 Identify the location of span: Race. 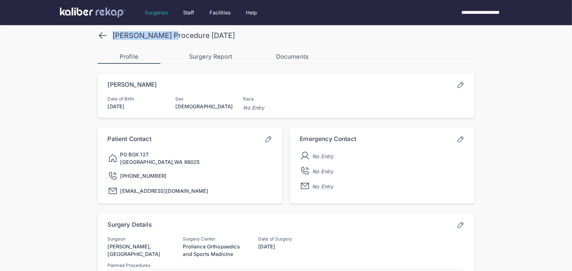
(275, 99).